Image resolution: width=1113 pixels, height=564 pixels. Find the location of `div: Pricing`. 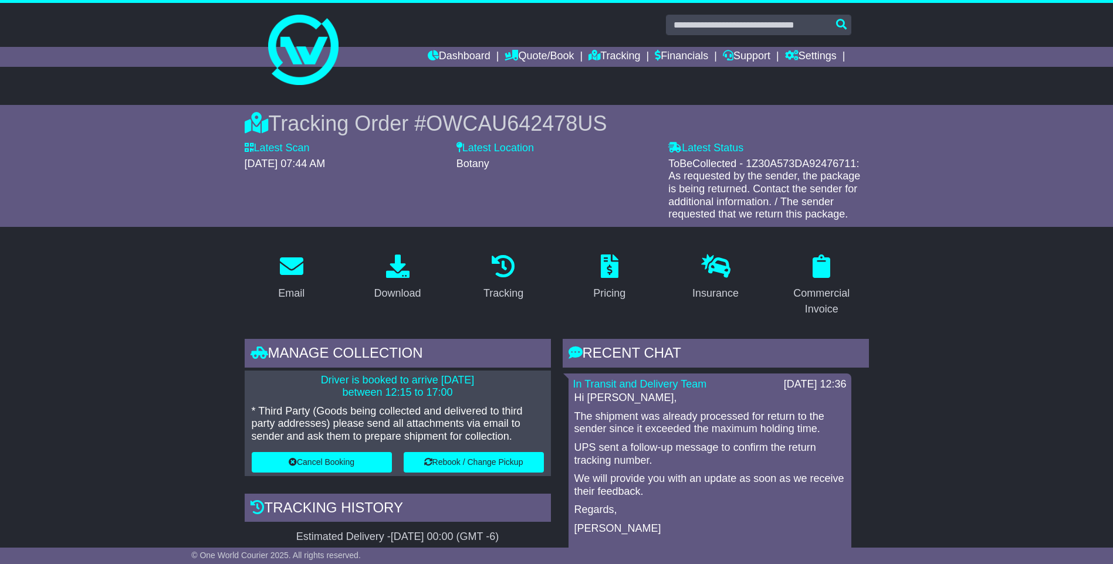

div: Pricing is located at coordinates (609, 293).